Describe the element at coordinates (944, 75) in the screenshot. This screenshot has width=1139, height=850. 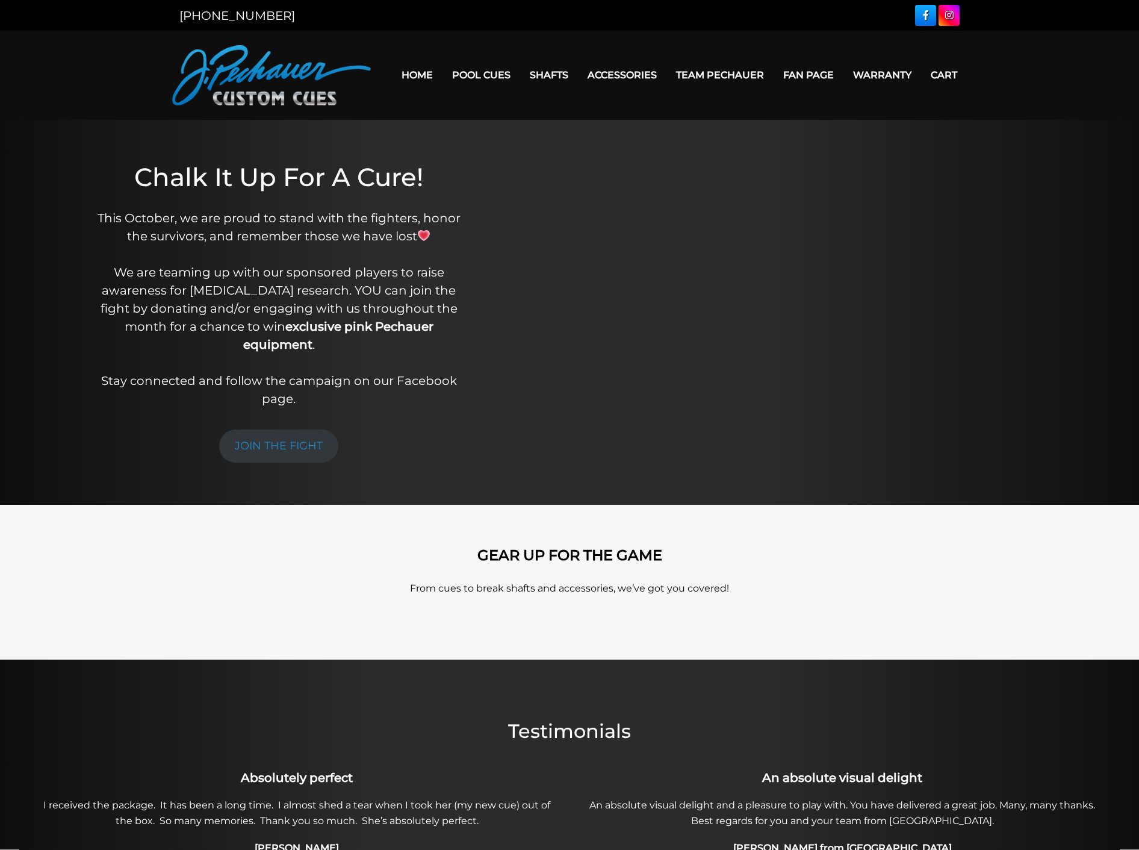
I see `a: Cart` at that location.